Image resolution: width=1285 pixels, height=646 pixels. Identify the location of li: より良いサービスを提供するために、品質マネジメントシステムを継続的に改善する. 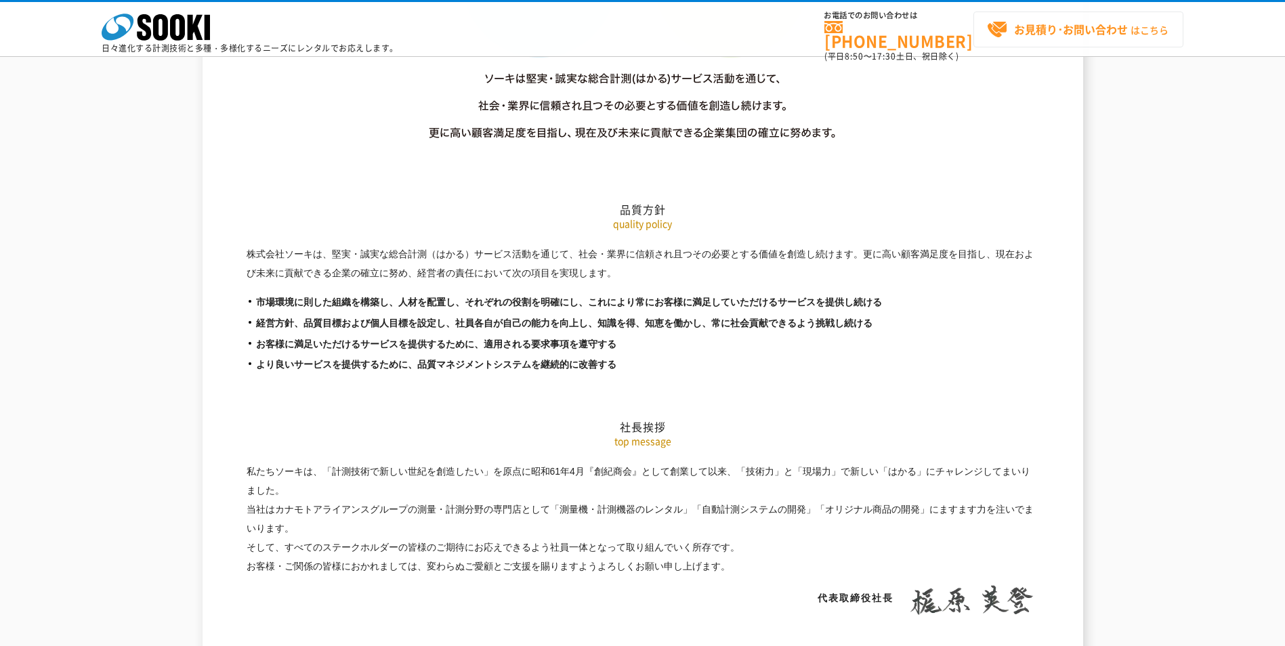
(643, 365).